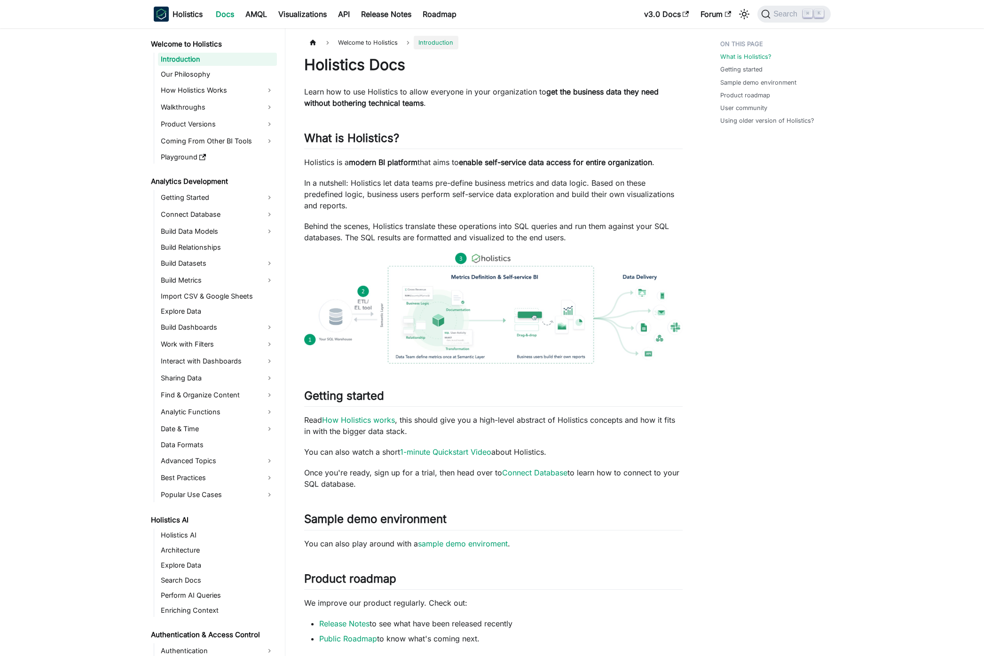  What do you see at coordinates (446, 452) in the screenshot?
I see `a: 1-minute Quickstart Video` at bounding box center [446, 452].